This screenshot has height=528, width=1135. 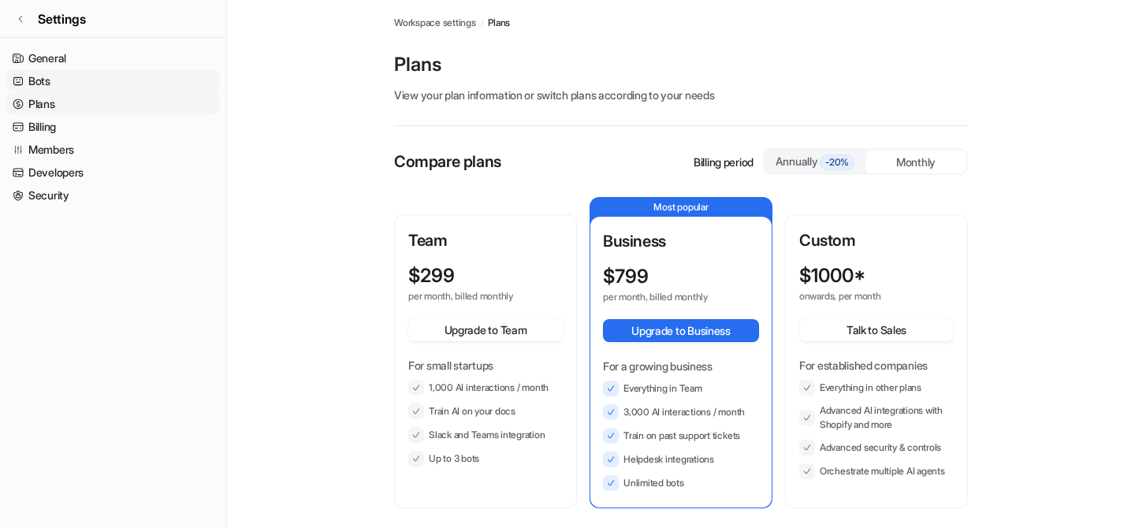 I want to click on div: Monthly, so click(x=916, y=162).